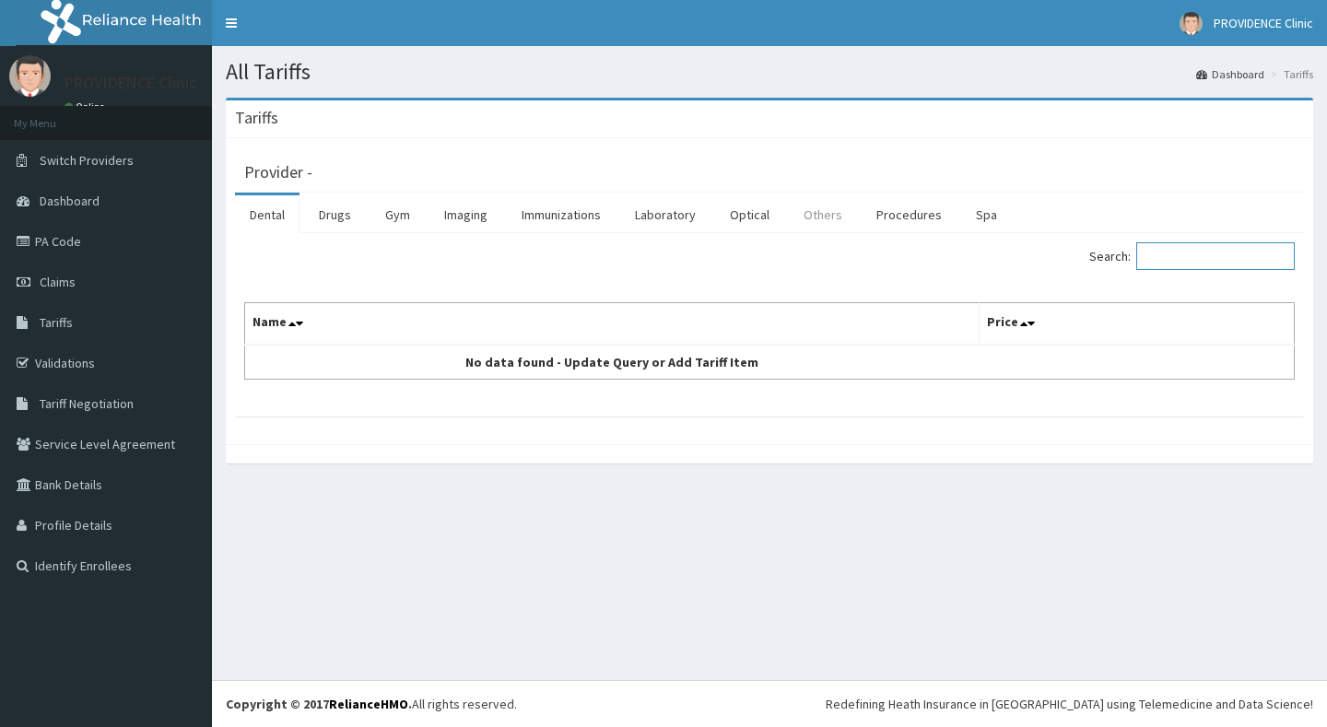 This screenshot has height=727, width=1327. I want to click on h3: Provider -, so click(278, 172).